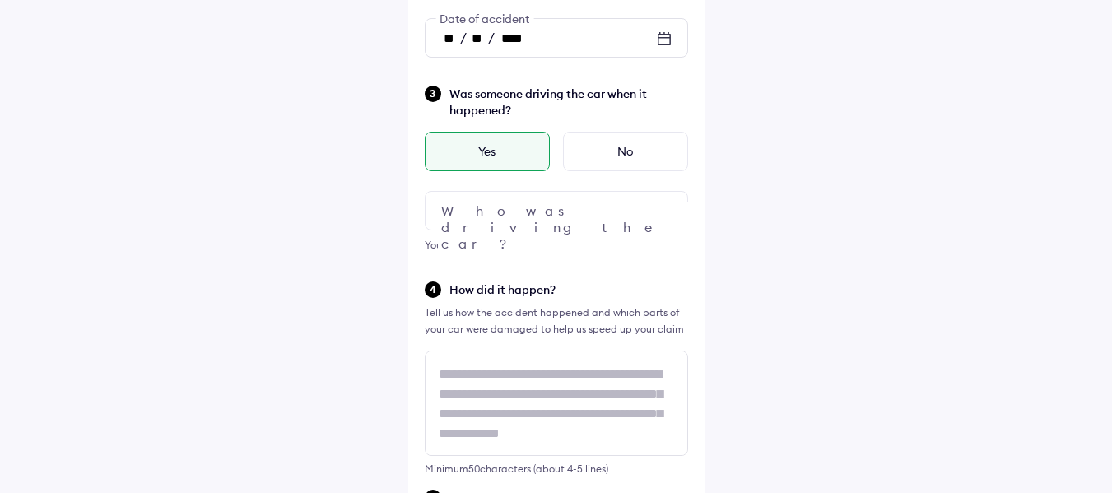 The image size is (1112, 493). Describe the element at coordinates (557, 469) in the screenshot. I see `div: Minimum 50 characters (about 4-5 lines)` at that location.